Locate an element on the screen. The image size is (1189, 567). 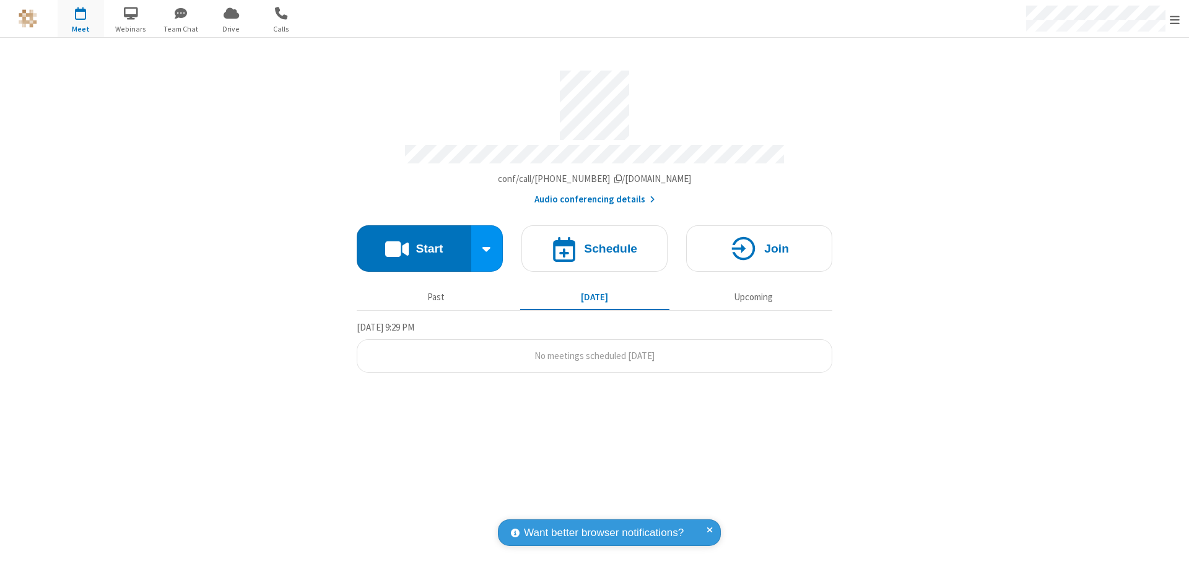
span: Drive is located at coordinates (231, 29).